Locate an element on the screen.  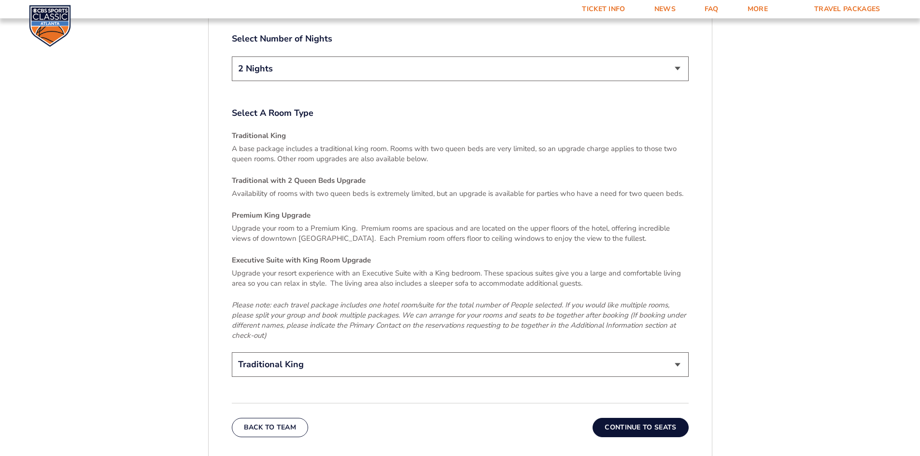
img: CBS Sports Classic is located at coordinates (50, 26).